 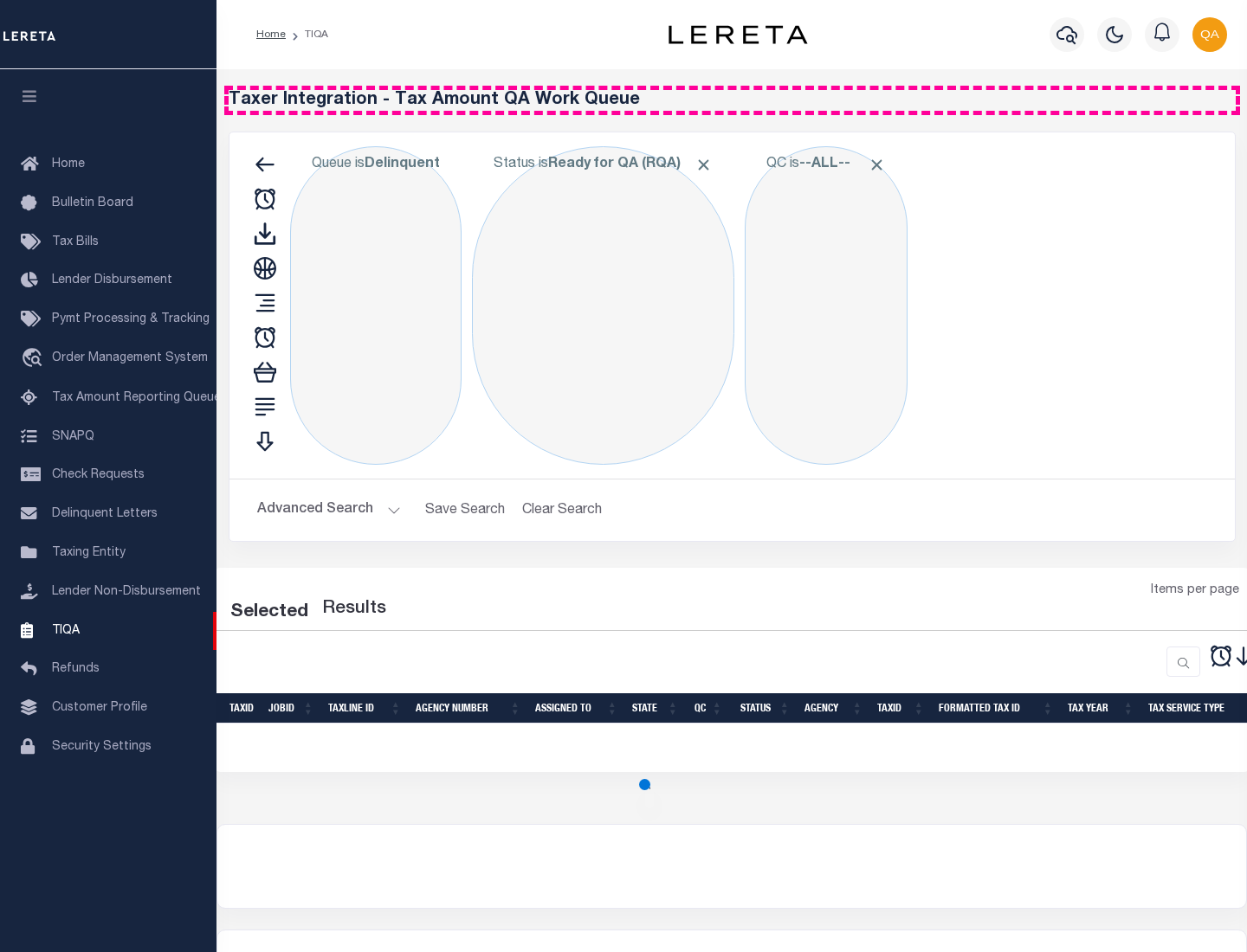 What do you see at coordinates (126, 592) in the screenshot?
I see `span: Lender Non-Disbursement` at bounding box center [126, 592].